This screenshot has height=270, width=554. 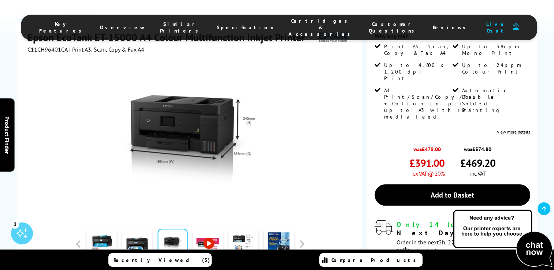 What do you see at coordinates (321, 27) in the screenshot?
I see `span: Cartridges & Accessories` at bounding box center [321, 27].